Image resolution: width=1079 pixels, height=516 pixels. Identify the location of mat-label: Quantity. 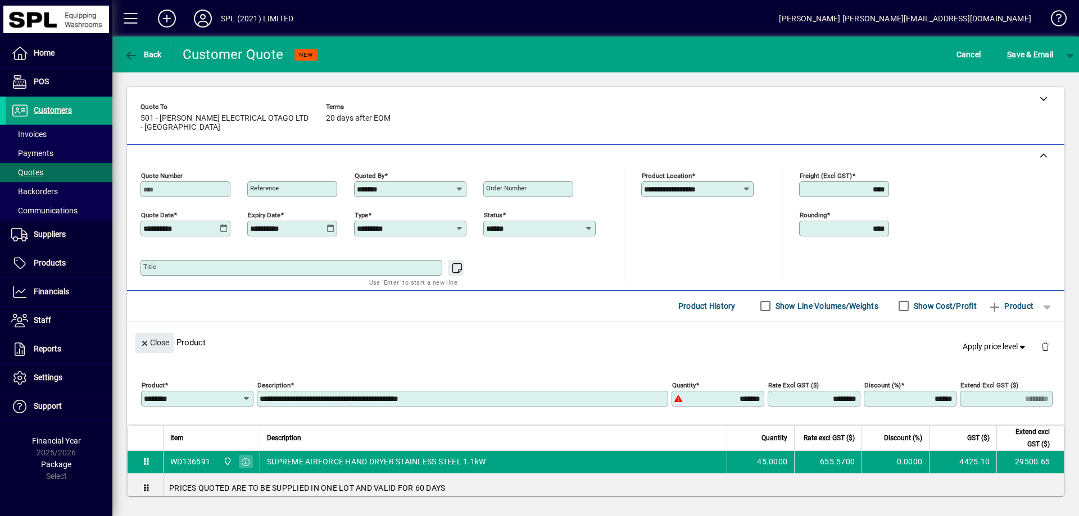
(684, 385).